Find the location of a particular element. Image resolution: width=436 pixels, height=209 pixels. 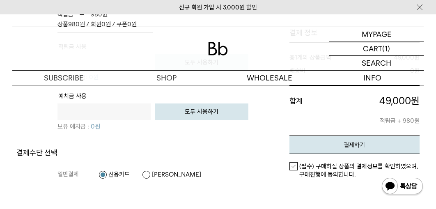

p: MYPAGE is located at coordinates (377, 34).